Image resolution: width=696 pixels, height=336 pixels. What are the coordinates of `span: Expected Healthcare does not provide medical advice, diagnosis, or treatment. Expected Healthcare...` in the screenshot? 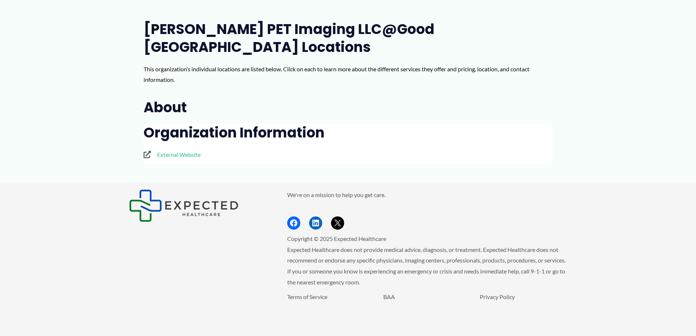 It's located at (426, 266).